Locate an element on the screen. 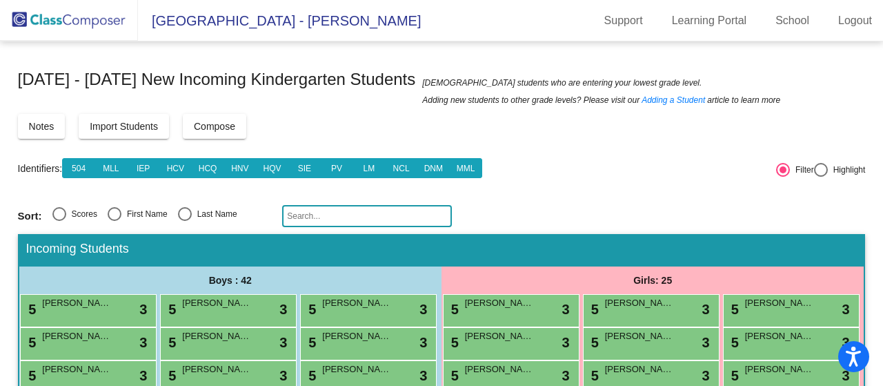 The height and width of the screenshot is (386, 883). button: PV is located at coordinates (337, 168).